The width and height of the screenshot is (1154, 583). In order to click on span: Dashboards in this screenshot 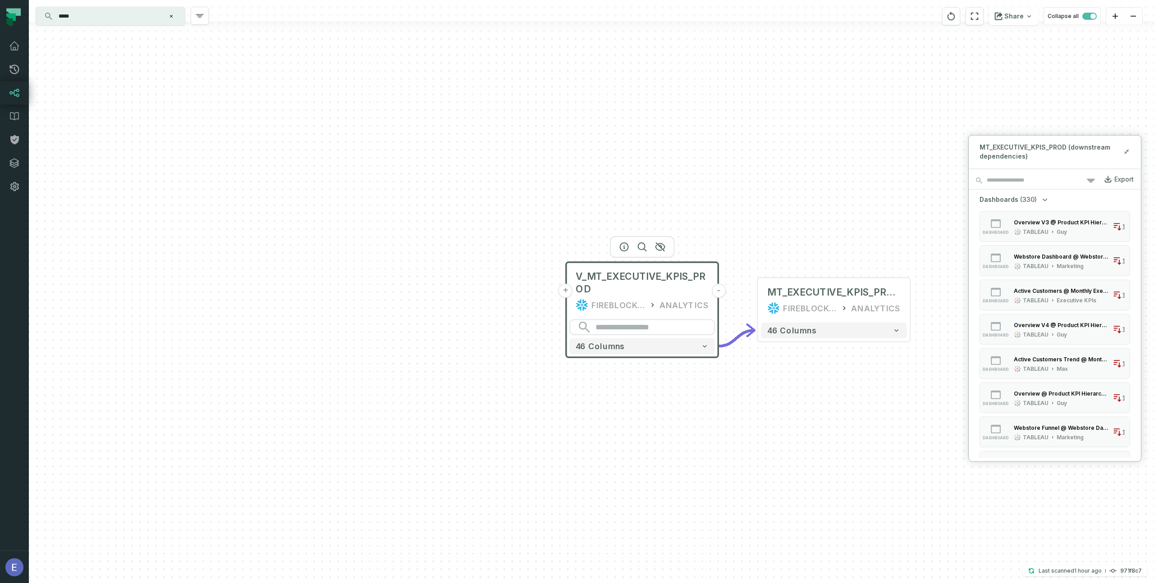, I will do `click(999, 200)`.